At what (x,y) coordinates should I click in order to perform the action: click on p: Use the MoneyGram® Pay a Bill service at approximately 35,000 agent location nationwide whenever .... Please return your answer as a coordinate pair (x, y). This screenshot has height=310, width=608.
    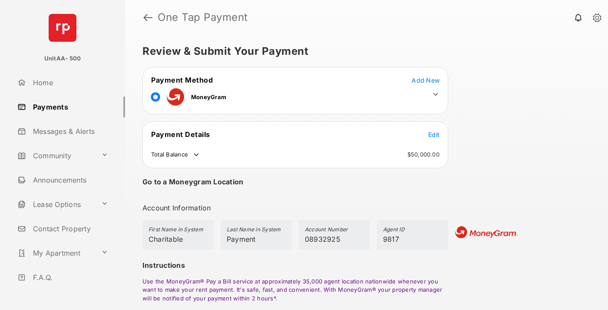
    Looking at the image, I should click on (296, 290).